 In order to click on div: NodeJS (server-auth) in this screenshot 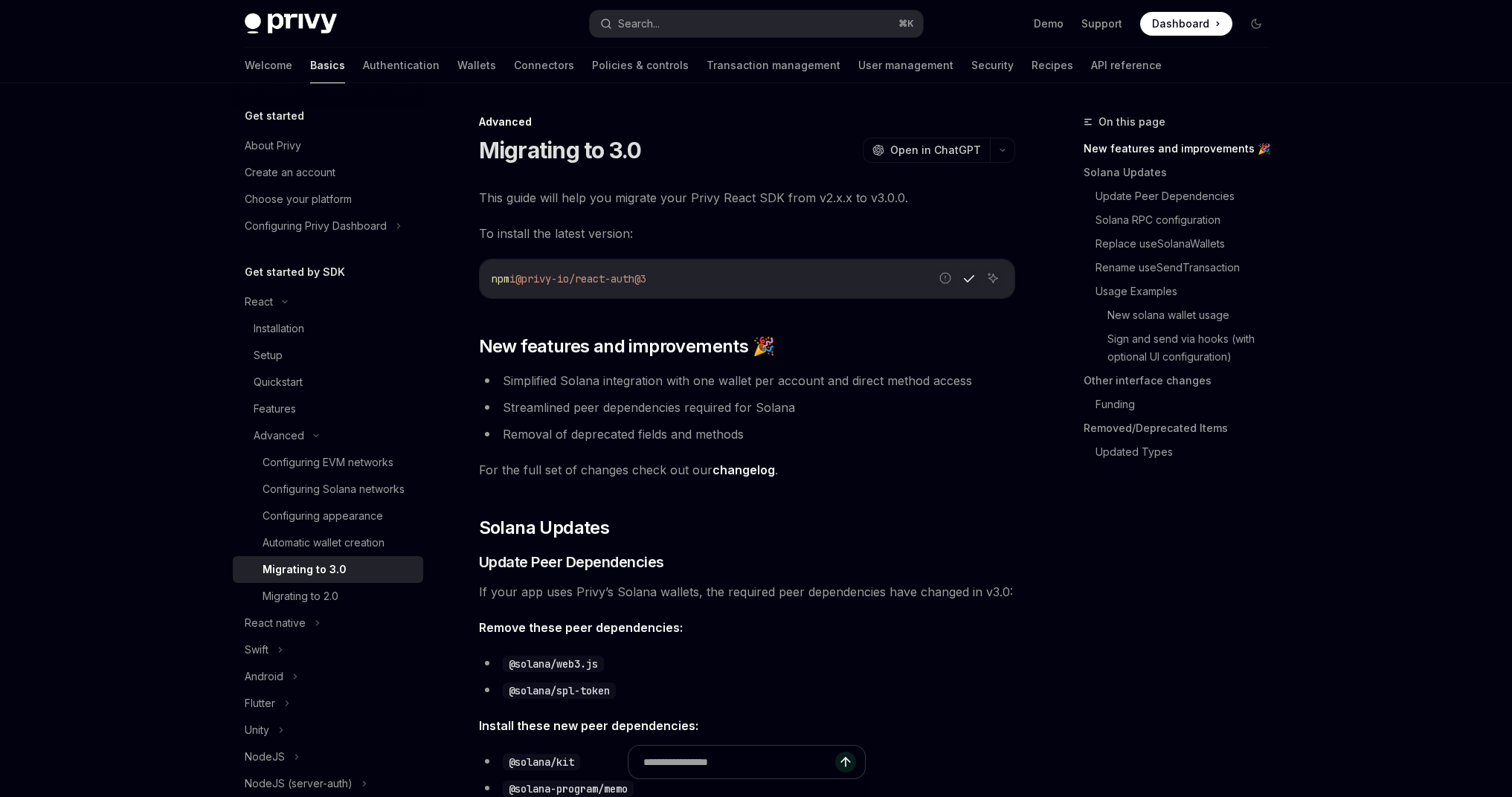, I will do `click(298, 783)`.